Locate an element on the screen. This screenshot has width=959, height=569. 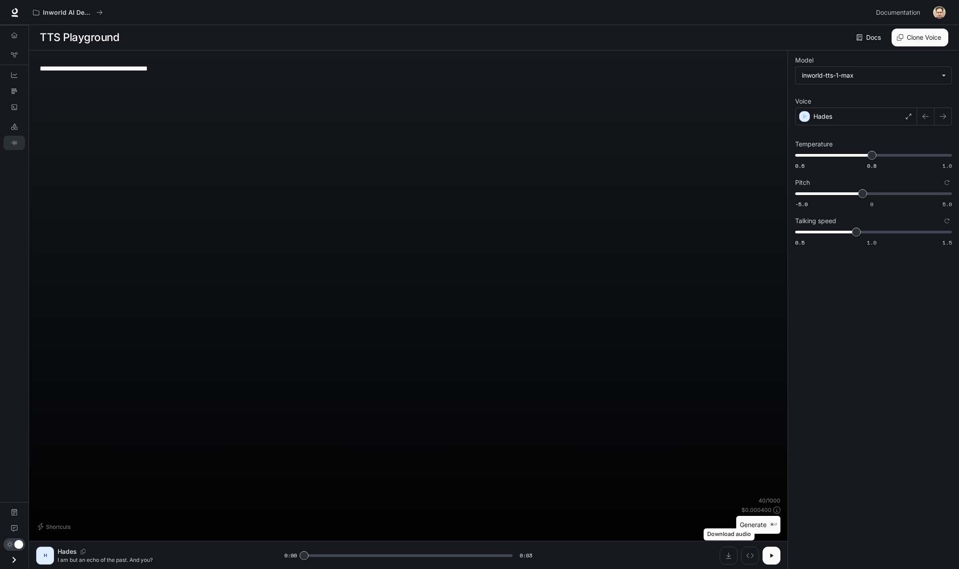
button: Clone Voice is located at coordinates (920, 38).